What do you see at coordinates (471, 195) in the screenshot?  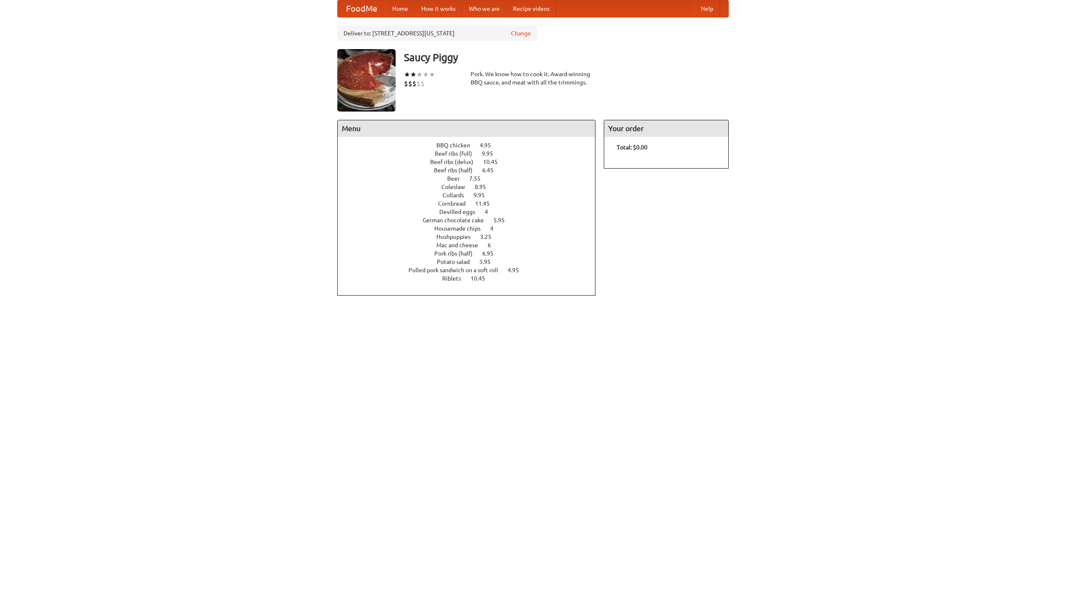 I see `a: Collards 9.95` at bounding box center [471, 195].